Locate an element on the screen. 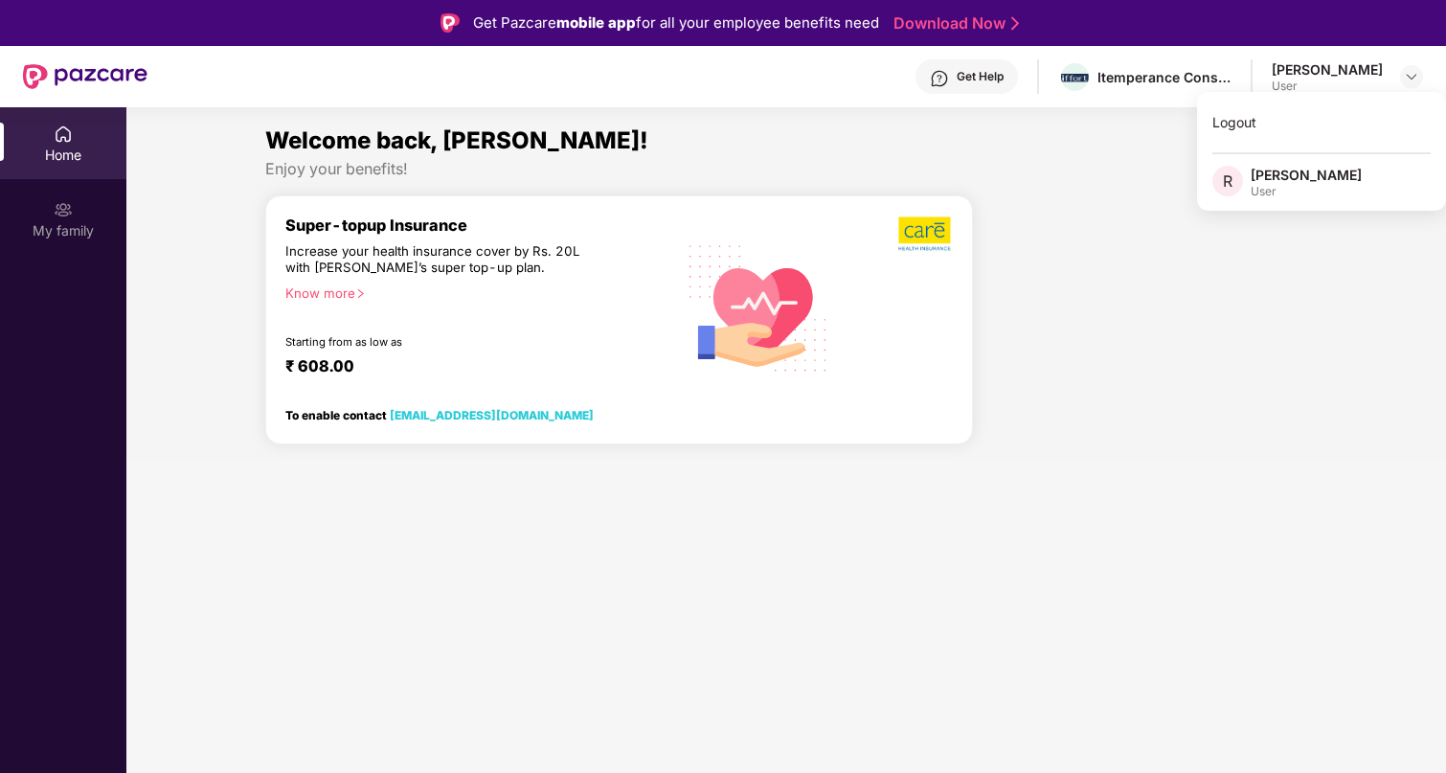 The image size is (1446, 773). img: Logo is located at coordinates (450, 23).